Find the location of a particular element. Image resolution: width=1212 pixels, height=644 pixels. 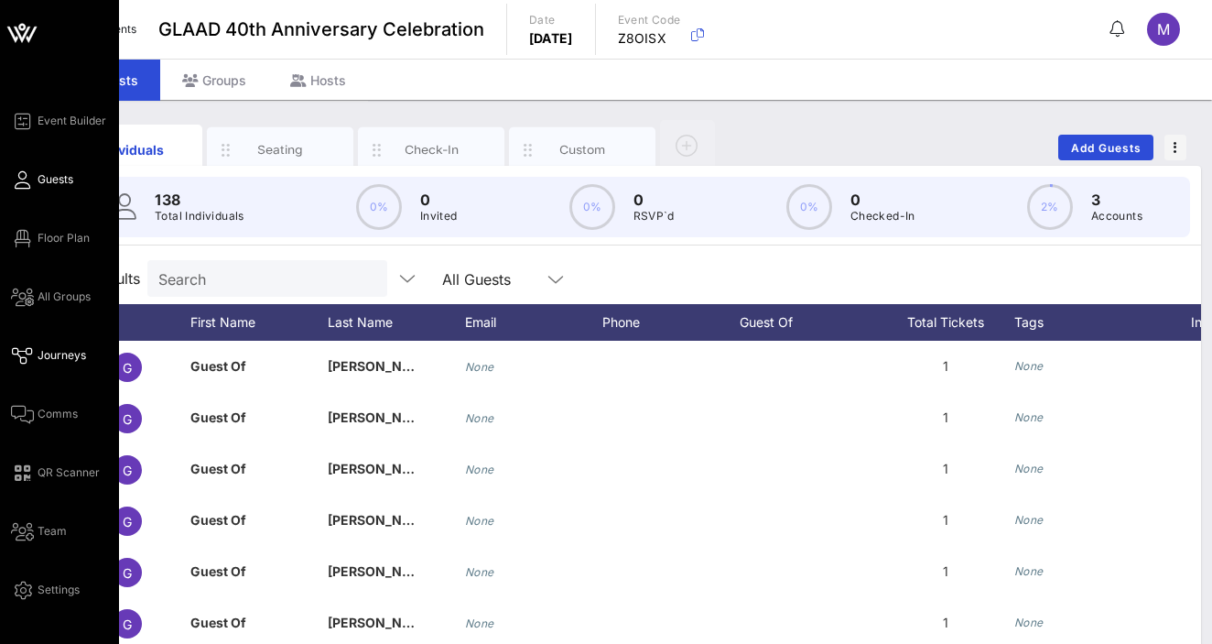

div: First Name is located at coordinates (259, 322).